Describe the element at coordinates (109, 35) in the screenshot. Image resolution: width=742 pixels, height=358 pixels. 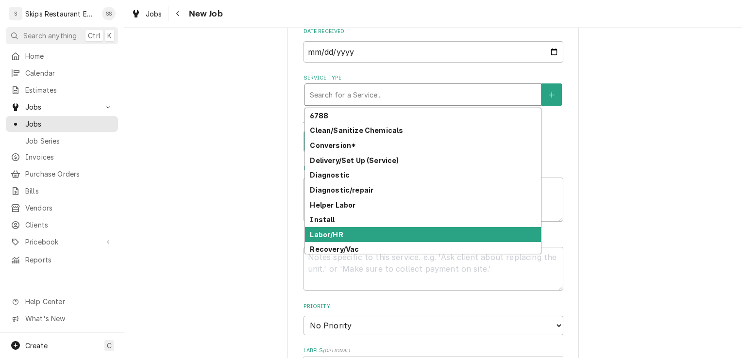
I see `span: K` at that location.